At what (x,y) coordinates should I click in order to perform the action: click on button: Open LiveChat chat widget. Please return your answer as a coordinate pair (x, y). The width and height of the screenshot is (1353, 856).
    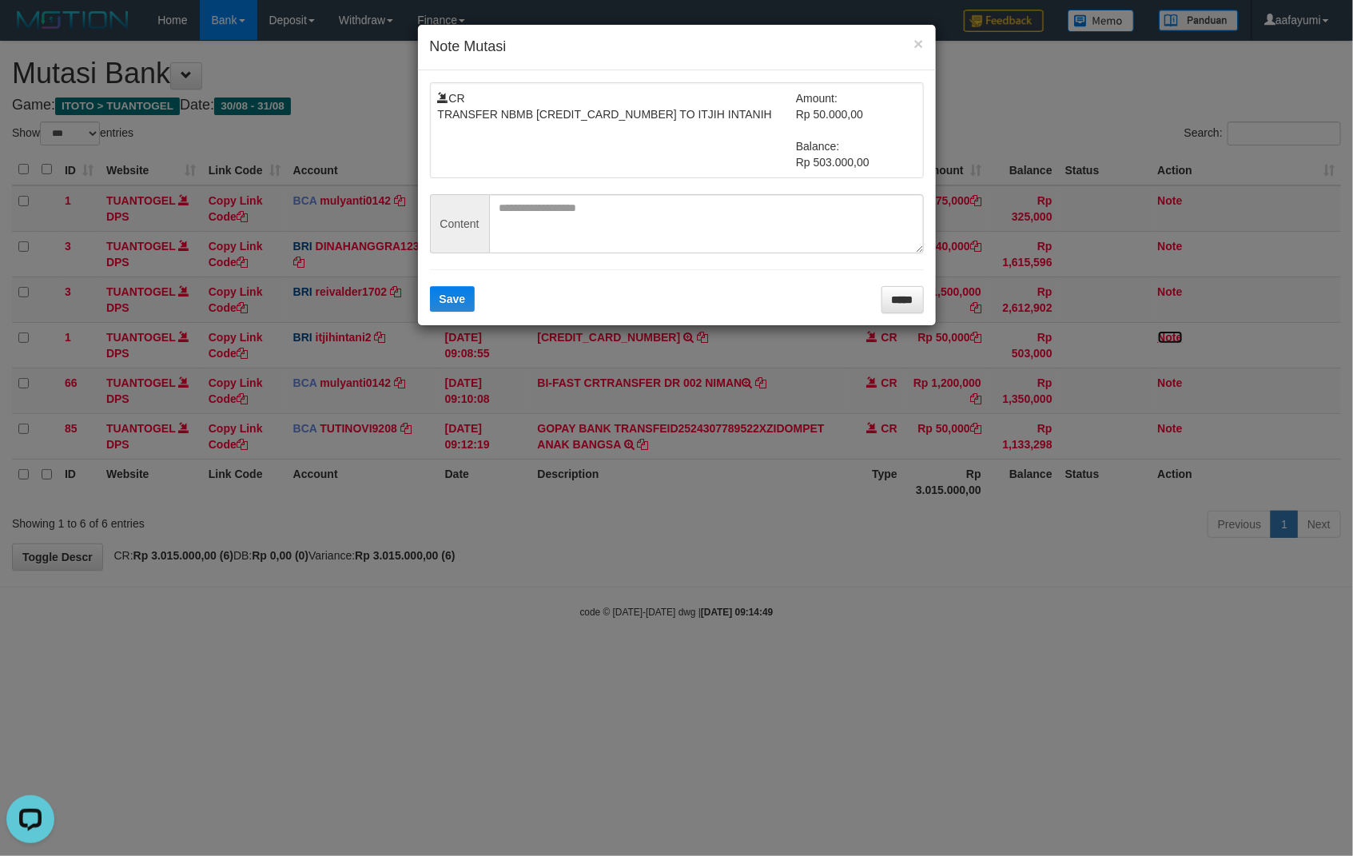
    Looking at the image, I should click on (30, 30).